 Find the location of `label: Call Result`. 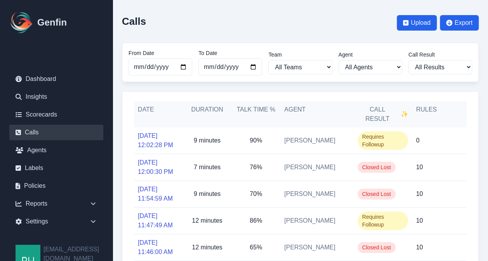

label: Call Result is located at coordinates (440, 55).